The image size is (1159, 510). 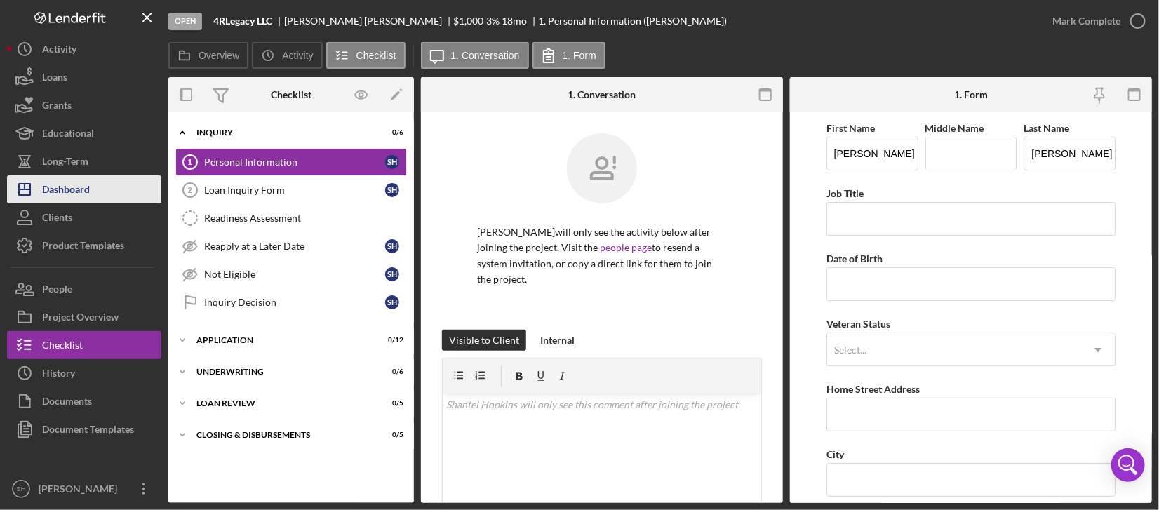 What do you see at coordinates (84, 317) in the screenshot?
I see `button: Project Overview` at bounding box center [84, 317].